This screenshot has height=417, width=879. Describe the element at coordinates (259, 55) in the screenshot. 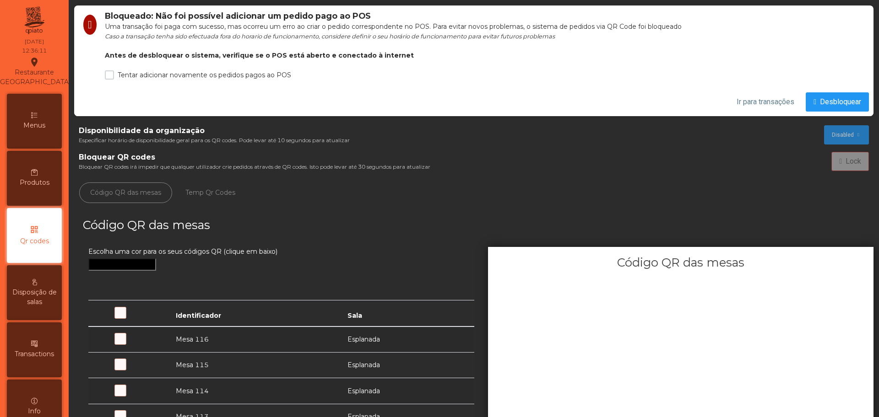

I see `b: Antes de desbloquear o sistema, verifique se o POS está aberto e conectado à internet` at that location.